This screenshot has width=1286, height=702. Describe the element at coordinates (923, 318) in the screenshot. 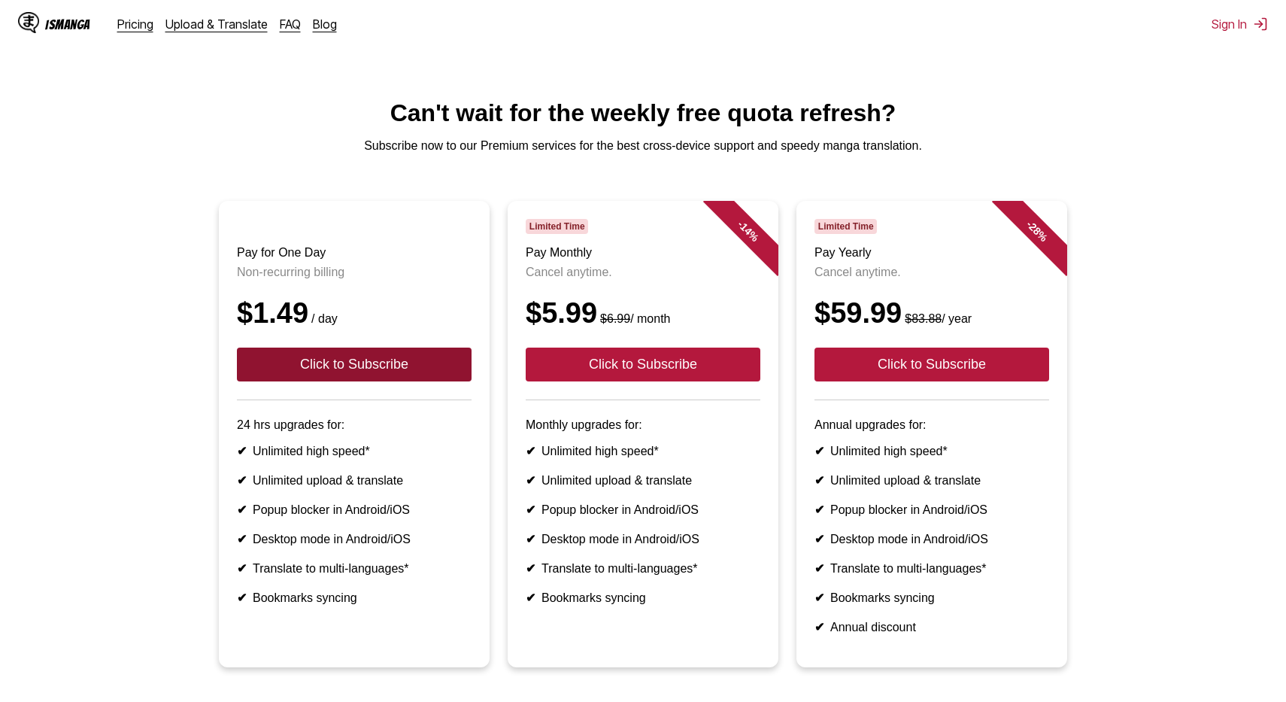

I see `s: $83.88` at that location.